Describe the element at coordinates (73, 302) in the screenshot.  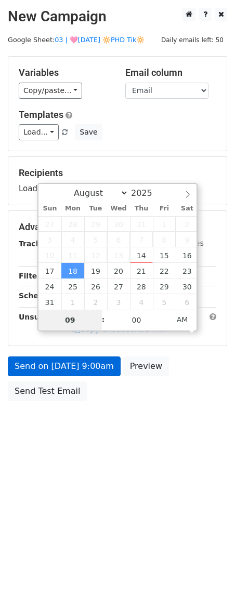
I see `span: September 1, 2025` at that location.